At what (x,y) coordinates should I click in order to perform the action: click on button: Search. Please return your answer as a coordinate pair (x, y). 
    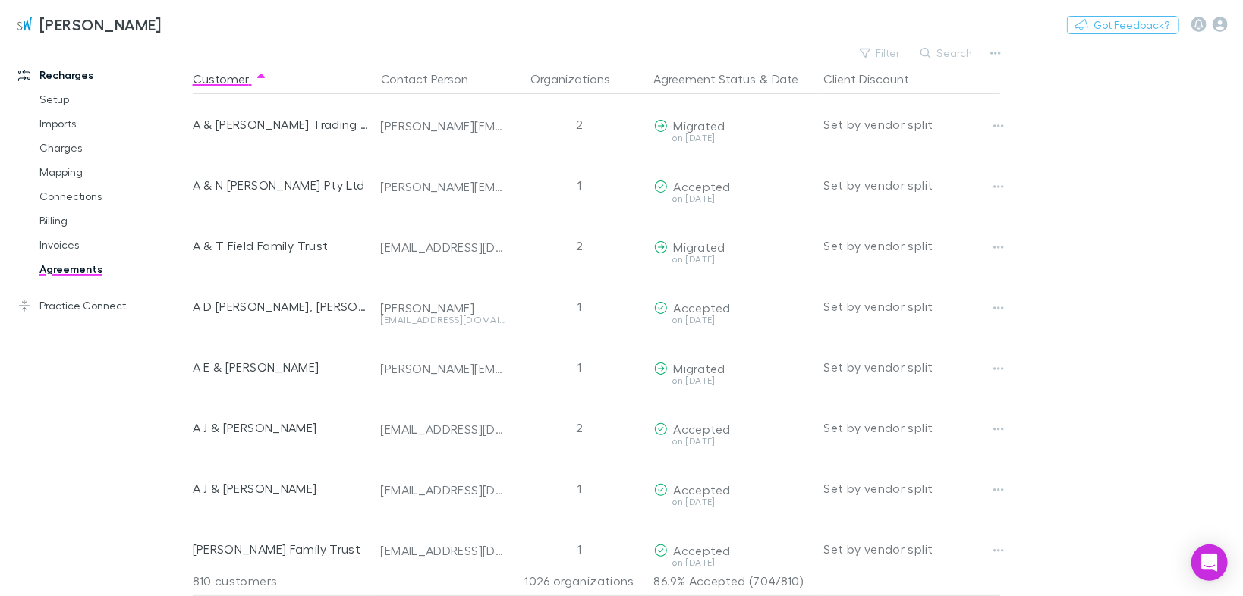
    Looking at the image, I should click on (947, 53).